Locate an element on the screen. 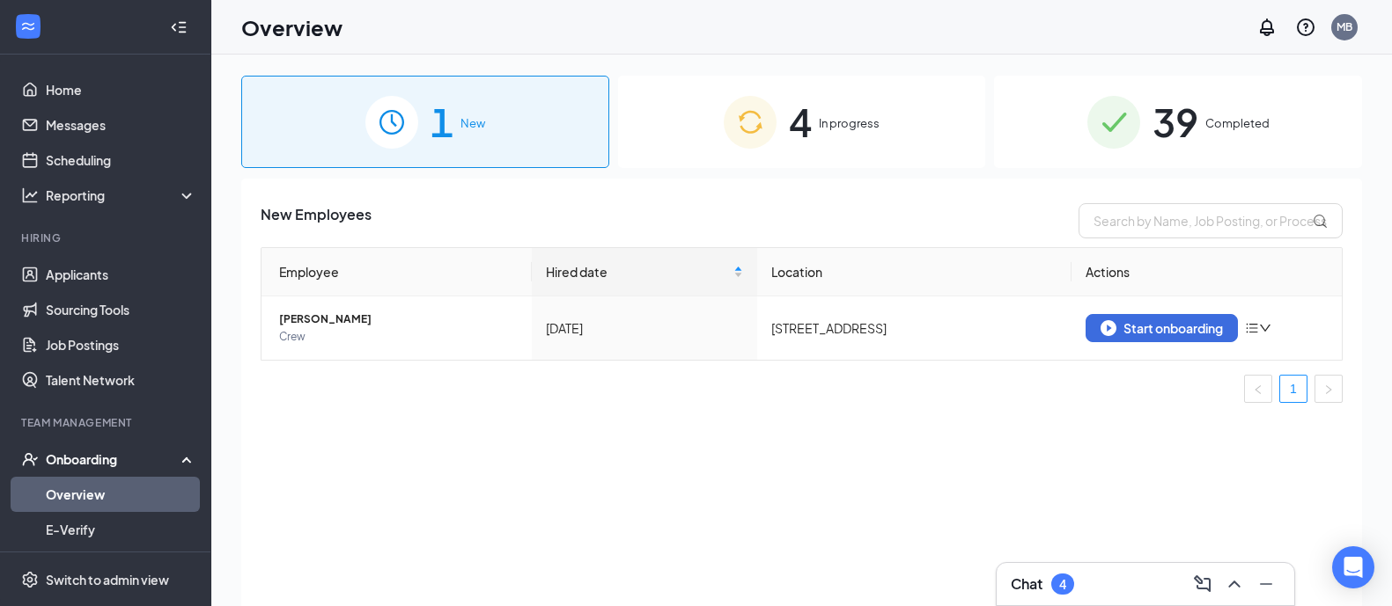 Image resolution: width=1392 pixels, height=606 pixels. li: 1 is located at coordinates (1293, 389).